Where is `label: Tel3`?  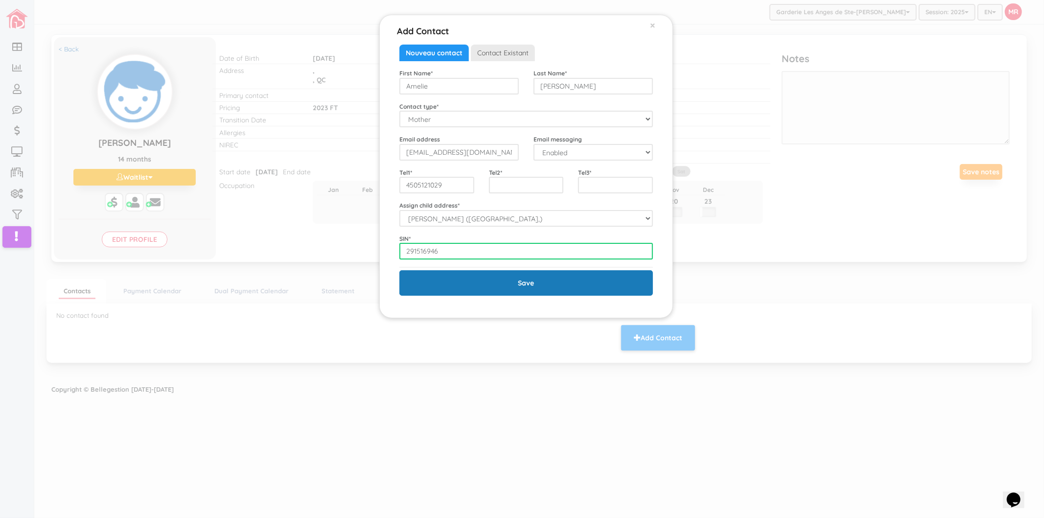 label: Tel3 is located at coordinates (584, 172).